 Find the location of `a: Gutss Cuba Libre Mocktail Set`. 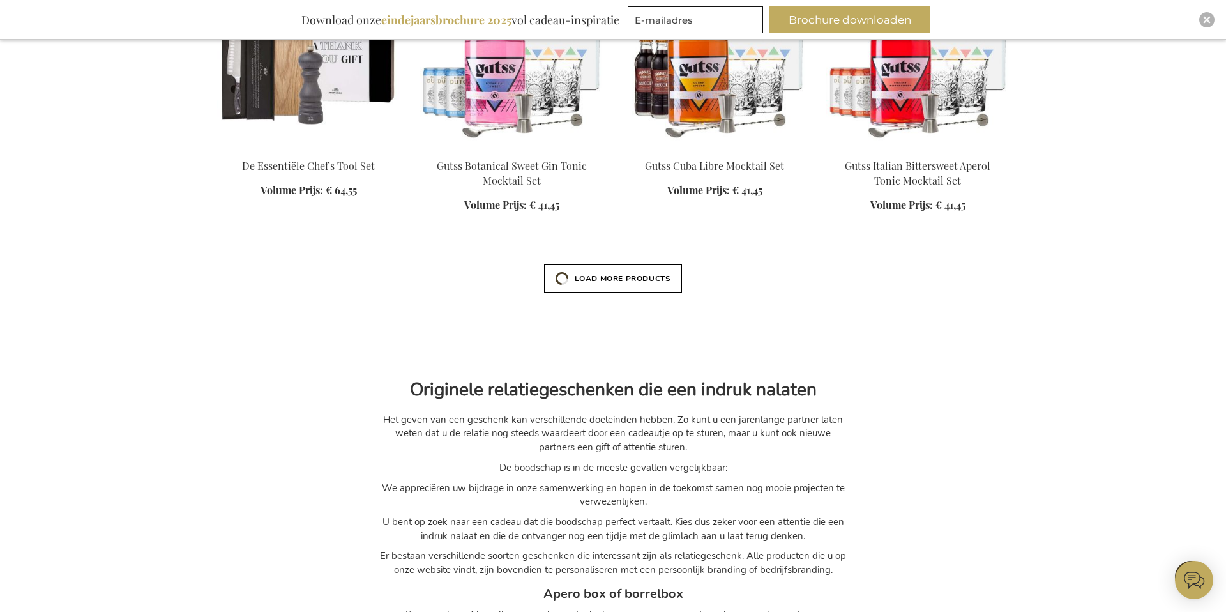

a: Gutss Cuba Libre Mocktail Set is located at coordinates (714, 165).